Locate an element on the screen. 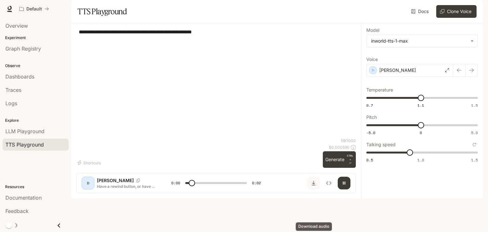  p: Temperature is located at coordinates (380, 90).